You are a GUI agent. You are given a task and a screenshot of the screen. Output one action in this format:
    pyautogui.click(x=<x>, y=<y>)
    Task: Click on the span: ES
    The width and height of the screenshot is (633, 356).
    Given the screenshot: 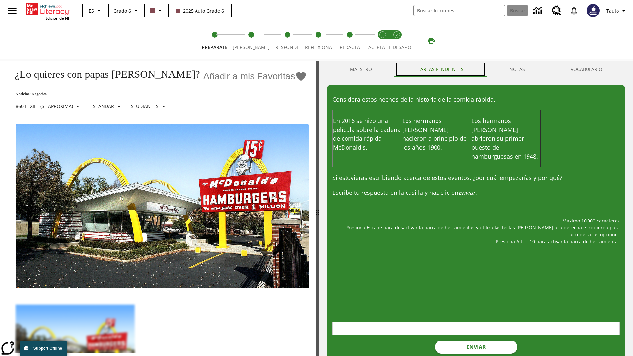 What is the action you would take?
    pyautogui.click(x=91, y=11)
    